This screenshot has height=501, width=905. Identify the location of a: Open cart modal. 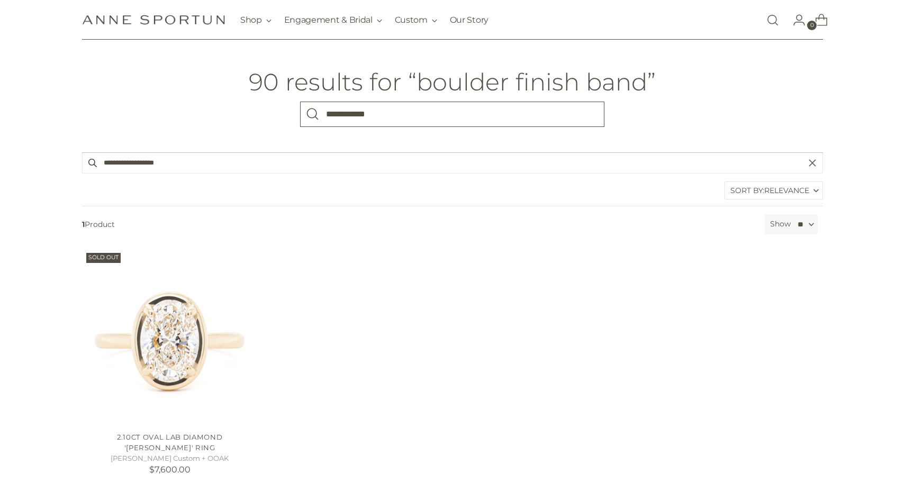
(818, 20).